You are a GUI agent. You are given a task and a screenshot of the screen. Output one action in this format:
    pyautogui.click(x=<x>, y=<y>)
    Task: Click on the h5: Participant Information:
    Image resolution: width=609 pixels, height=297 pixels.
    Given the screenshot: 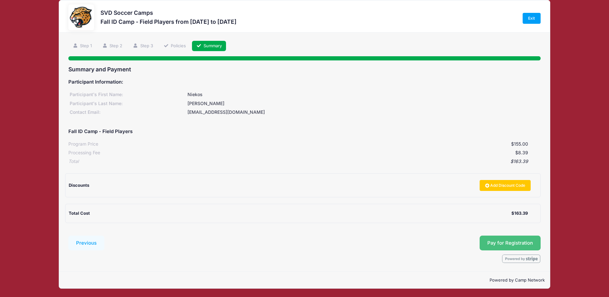 What is the action you would take?
    pyautogui.click(x=304, y=82)
    